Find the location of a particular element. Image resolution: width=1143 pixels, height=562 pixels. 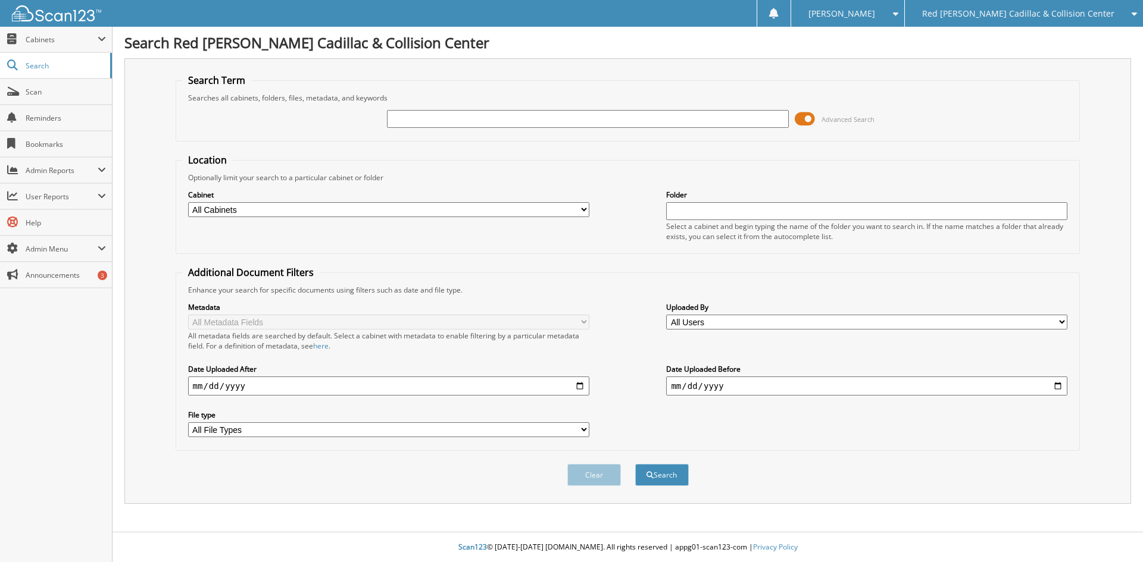

div: Searches all cabinets, folders, files, metadata, and keywords is located at coordinates (628, 98).